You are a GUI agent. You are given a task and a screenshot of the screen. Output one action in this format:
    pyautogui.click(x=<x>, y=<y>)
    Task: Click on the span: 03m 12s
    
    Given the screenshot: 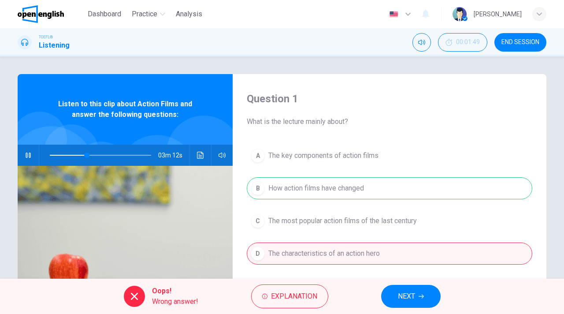 What is the action you would take?
    pyautogui.click(x=174, y=155)
    